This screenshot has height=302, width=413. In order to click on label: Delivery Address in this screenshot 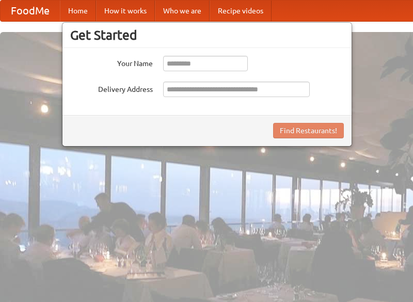, I will do `click(111, 88)`.